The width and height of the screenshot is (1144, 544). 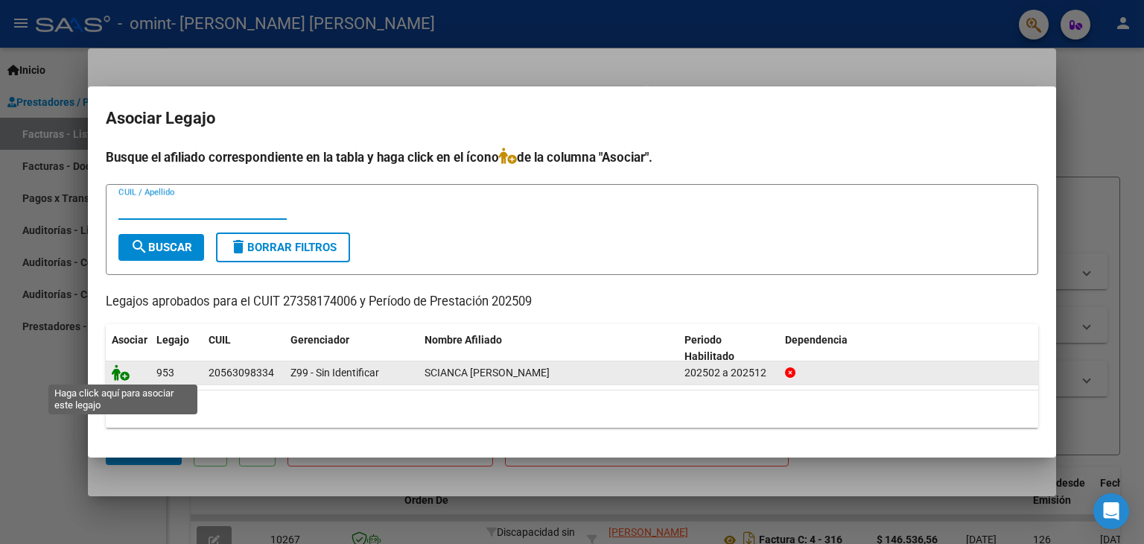 I want to click on div: Open Intercom Messenger, so click(x=1111, y=511).